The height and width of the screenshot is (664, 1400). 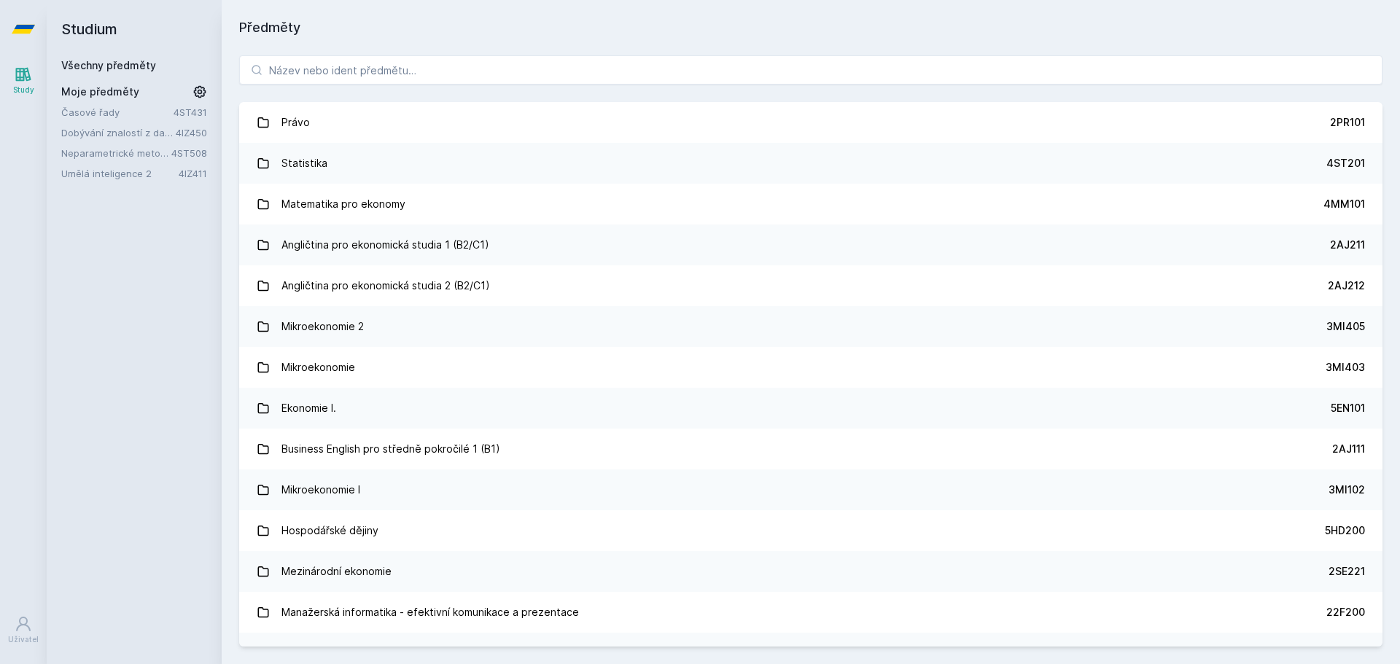 I want to click on div: Mezinárodní ekonomie, so click(x=336, y=572).